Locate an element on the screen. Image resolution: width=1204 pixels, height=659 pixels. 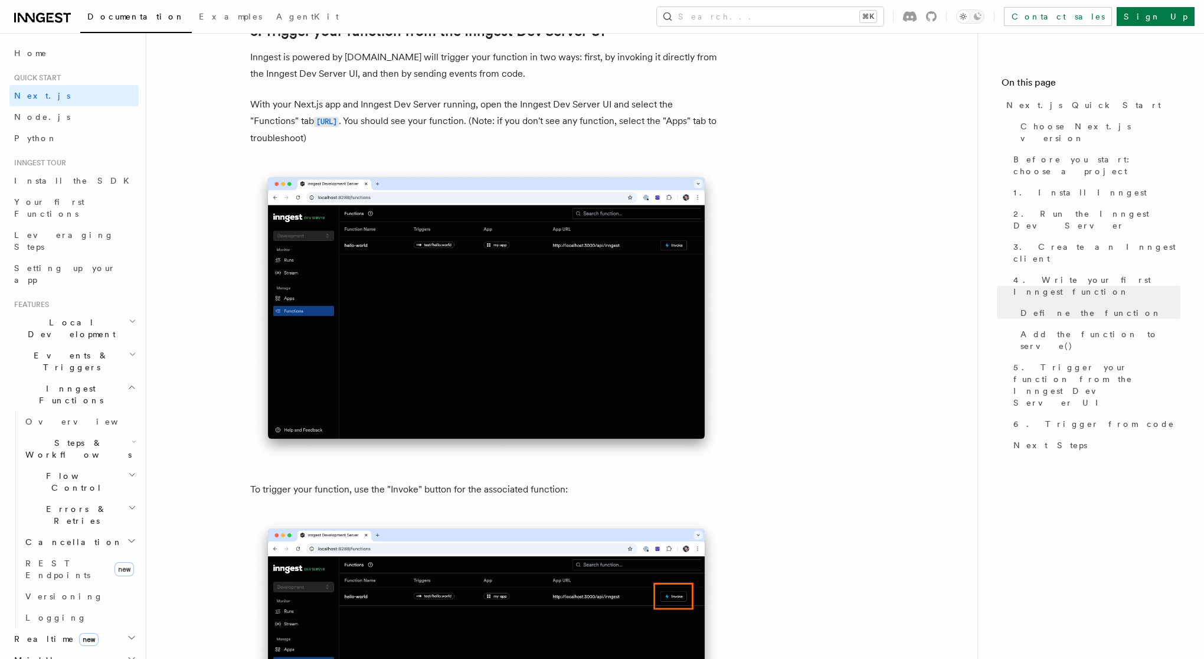
p: To trigger your function, use the "Invoke" button for the associated function: is located at coordinates (486, 489).